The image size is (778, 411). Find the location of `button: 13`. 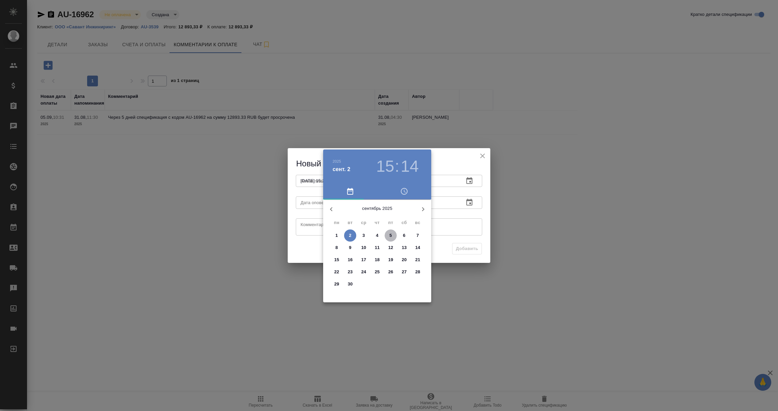

button: 13 is located at coordinates (404, 248).